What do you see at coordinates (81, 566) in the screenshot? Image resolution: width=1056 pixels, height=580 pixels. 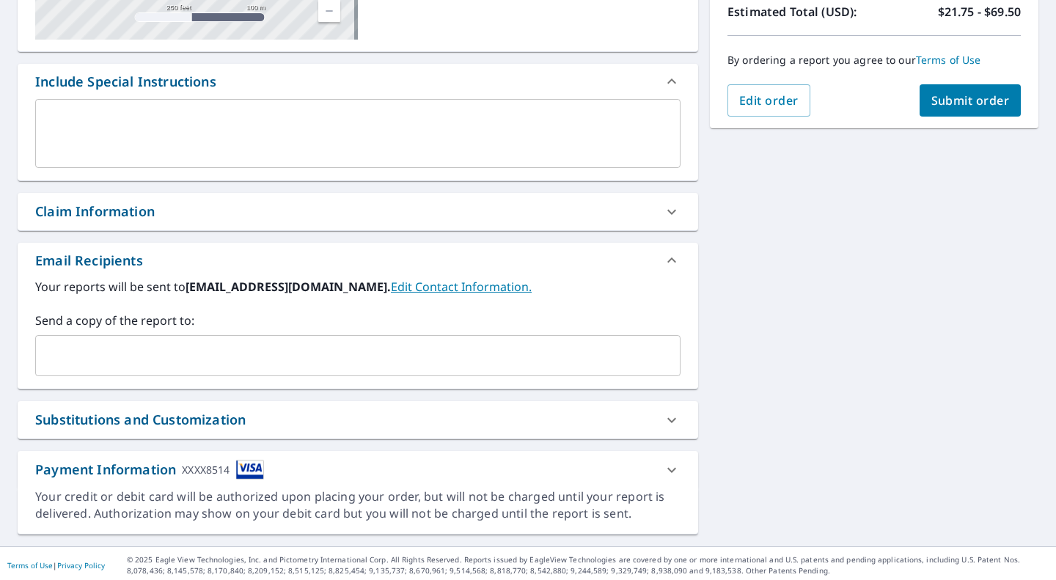 I see `a: Privacy Policy` at bounding box center [81, 566].